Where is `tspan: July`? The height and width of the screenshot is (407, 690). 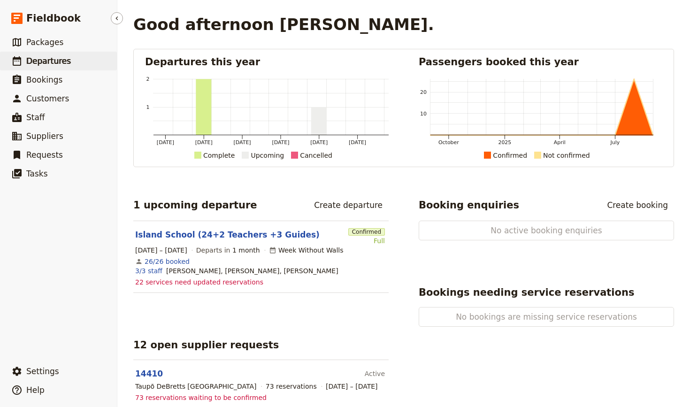
tspan: July is located at coordinates (615, 142).